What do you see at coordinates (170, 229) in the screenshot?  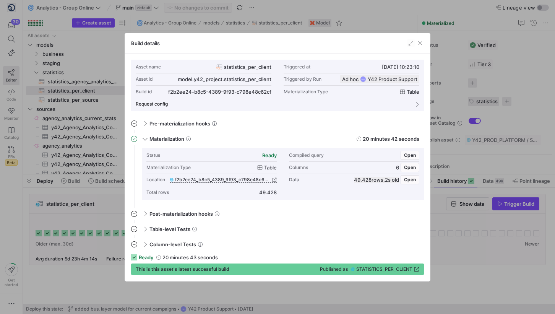 I see `span: Table-level Tests` at bounding box center [170, 229].